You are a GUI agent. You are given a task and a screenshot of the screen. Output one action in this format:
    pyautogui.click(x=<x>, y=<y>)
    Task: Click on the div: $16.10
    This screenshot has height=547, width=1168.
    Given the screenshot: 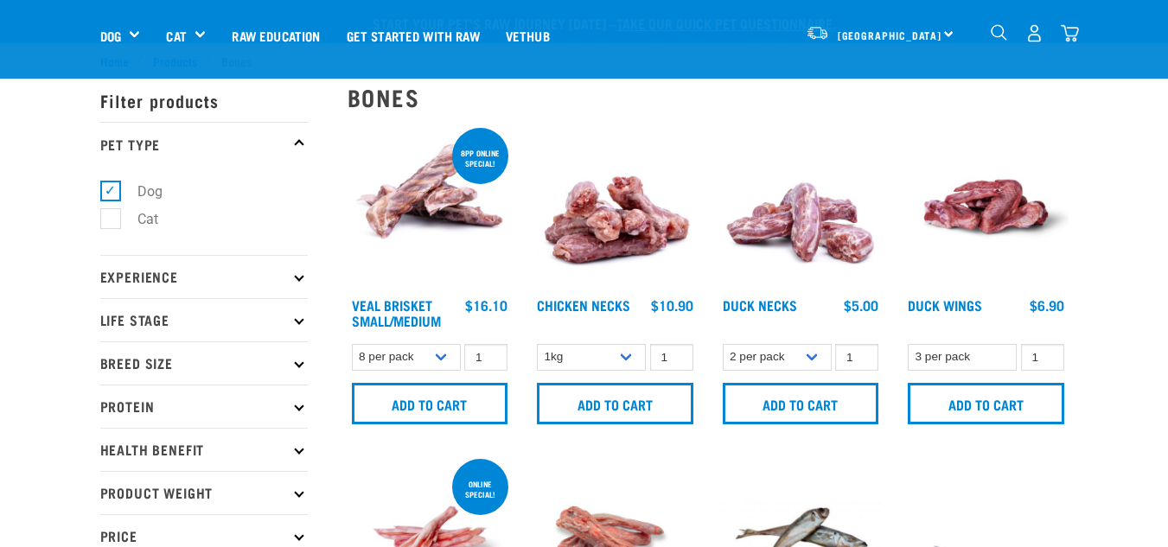 What is the action you would take?
    pyautogui.click(x=486, y=305)
    